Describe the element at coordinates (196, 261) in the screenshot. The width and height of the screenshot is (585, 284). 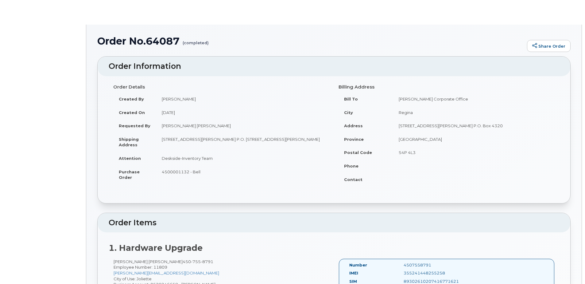
I see `span: 755` at that location.